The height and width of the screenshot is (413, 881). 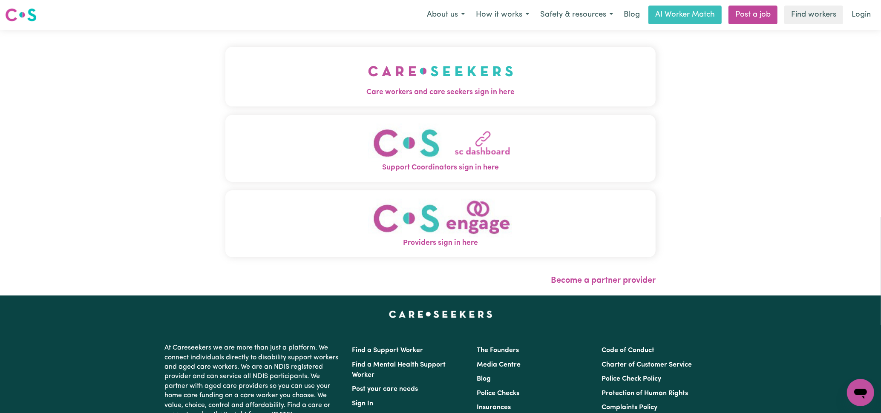 I want to click on a: AI Worker Match, so click(x=685, y=15).